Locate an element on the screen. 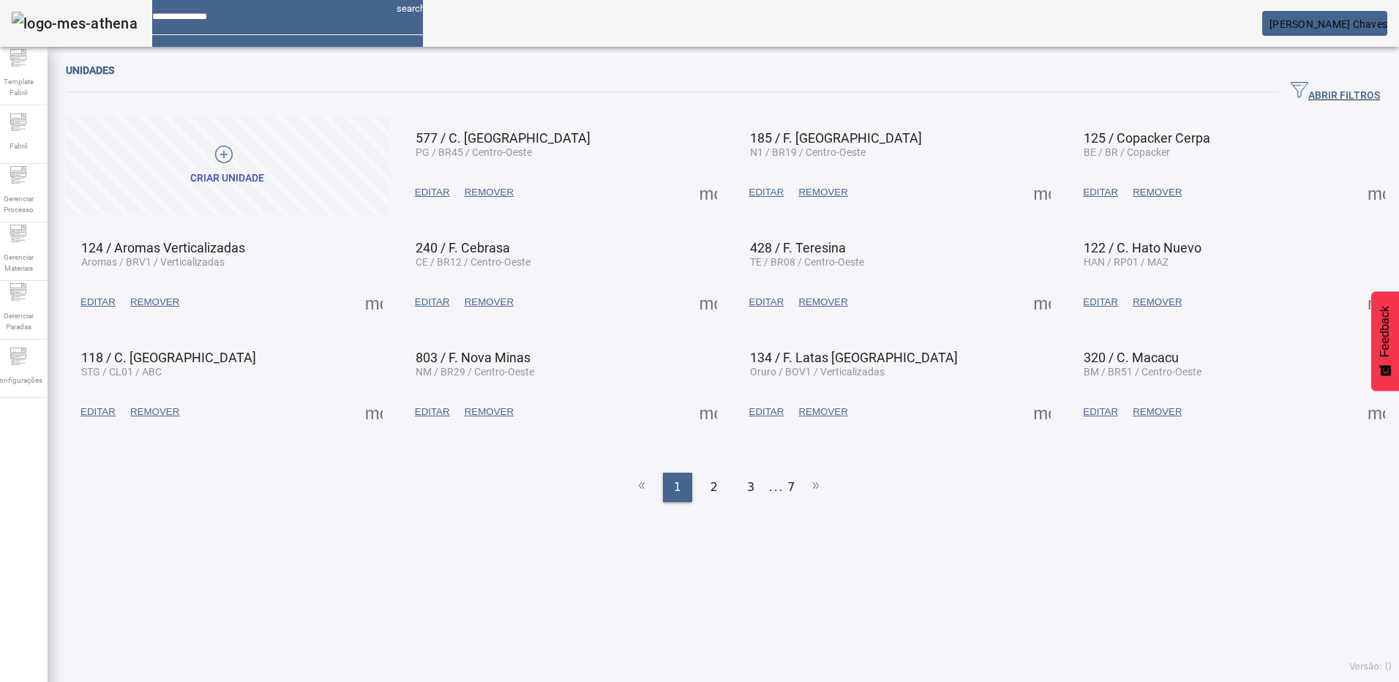  span: PG / BR45 / Centro-Oeste is located at coordinates (473, 152).